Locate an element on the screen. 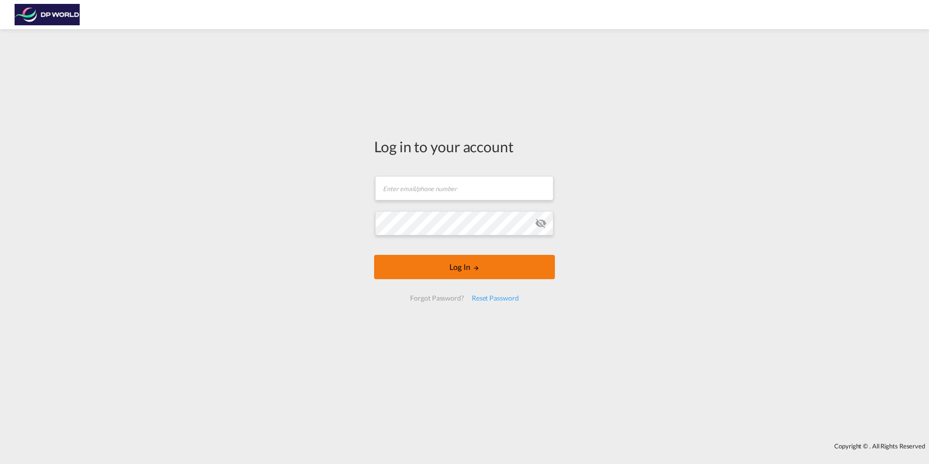  div: Forgot Password? is located at coordinates (437, 298).